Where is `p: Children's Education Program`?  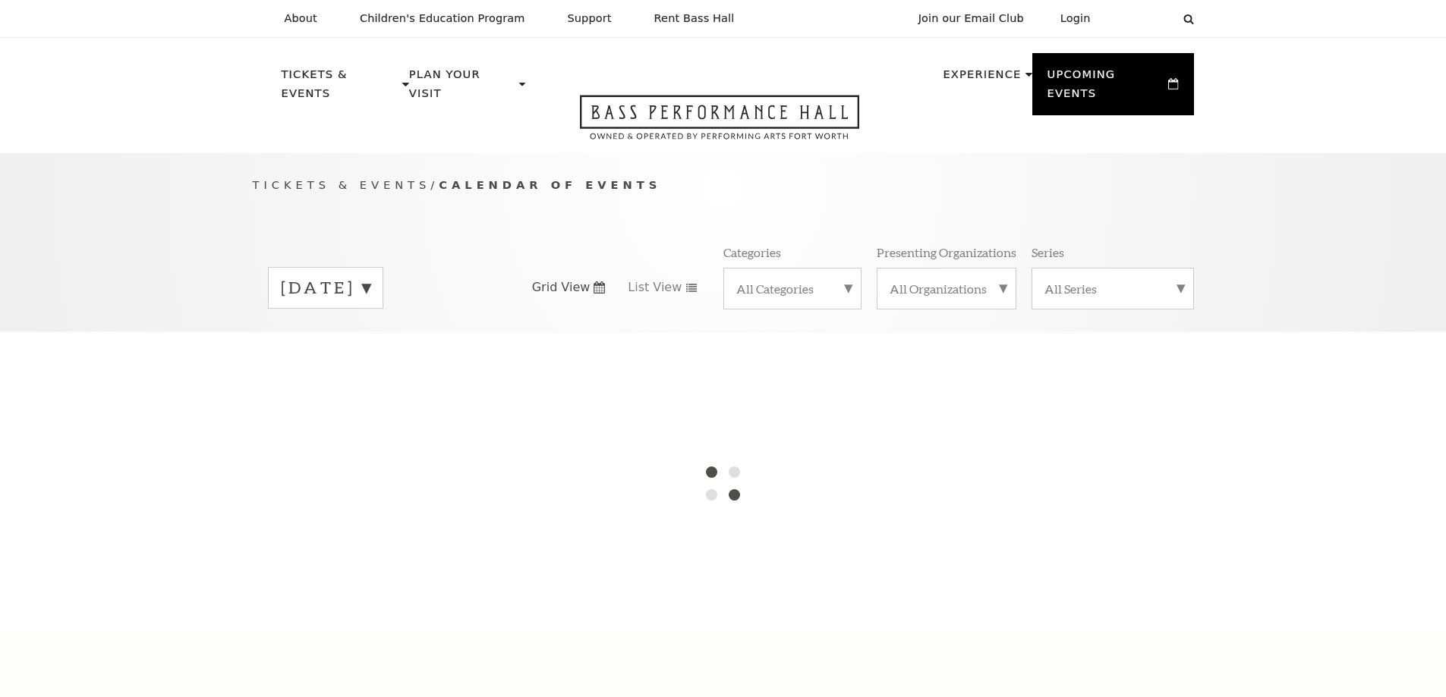 p: Children's Education Program is located at coordinates (442, 18).